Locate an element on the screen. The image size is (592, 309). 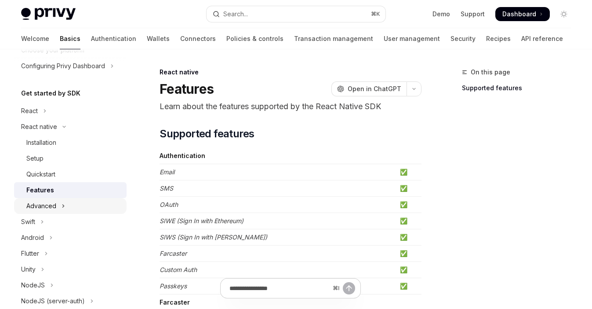
div: Flutter is located at coordinates (30, 253).